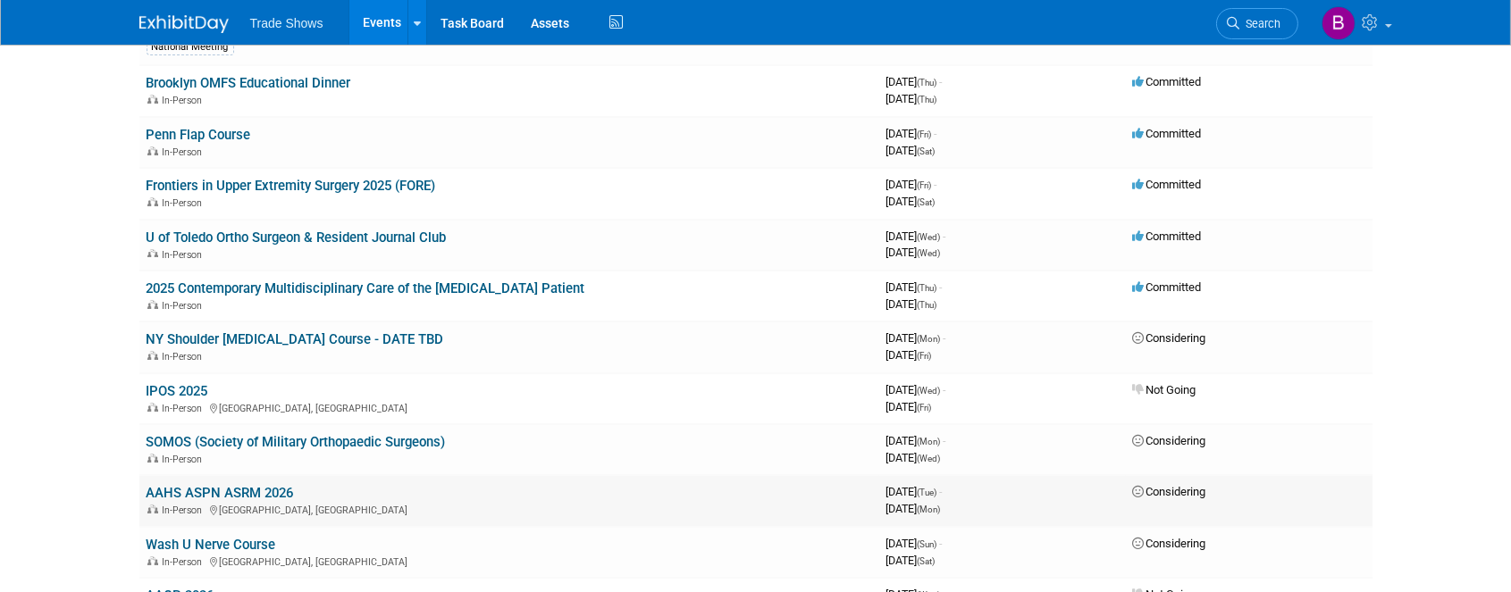 The width and height of the screenshot is (1511, 592). What do you see at coordinates (220, 493) in the screenshot?
I see `a: AAHS ASPN ASRM 2026` at bounding box center [220, 493].